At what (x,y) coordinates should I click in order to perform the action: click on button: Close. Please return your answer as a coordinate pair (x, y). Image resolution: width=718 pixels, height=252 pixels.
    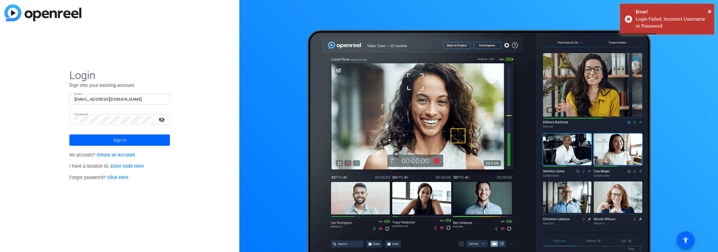
    Looking at the image, I should click on (709, 11).